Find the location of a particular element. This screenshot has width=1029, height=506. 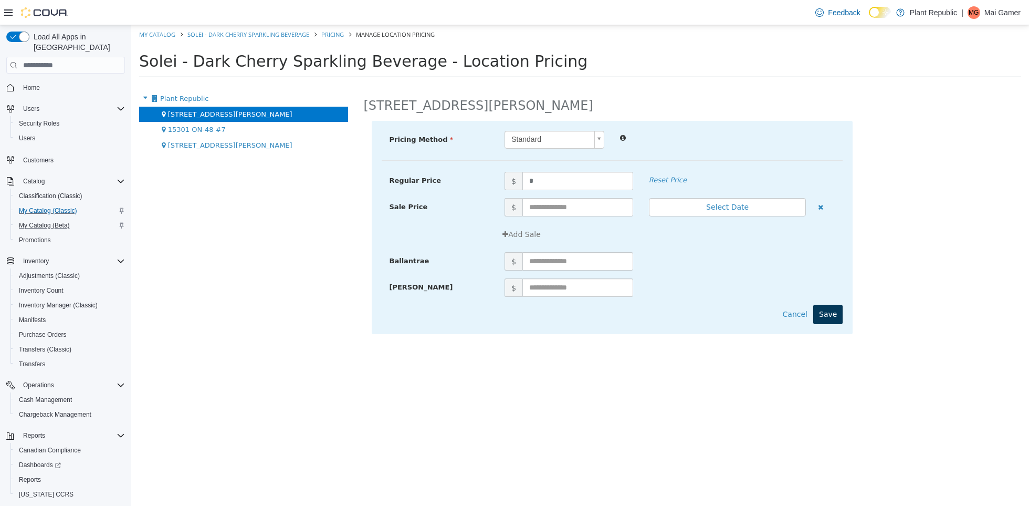

span: Canadian Compliance is located at coordinates (70, 450).